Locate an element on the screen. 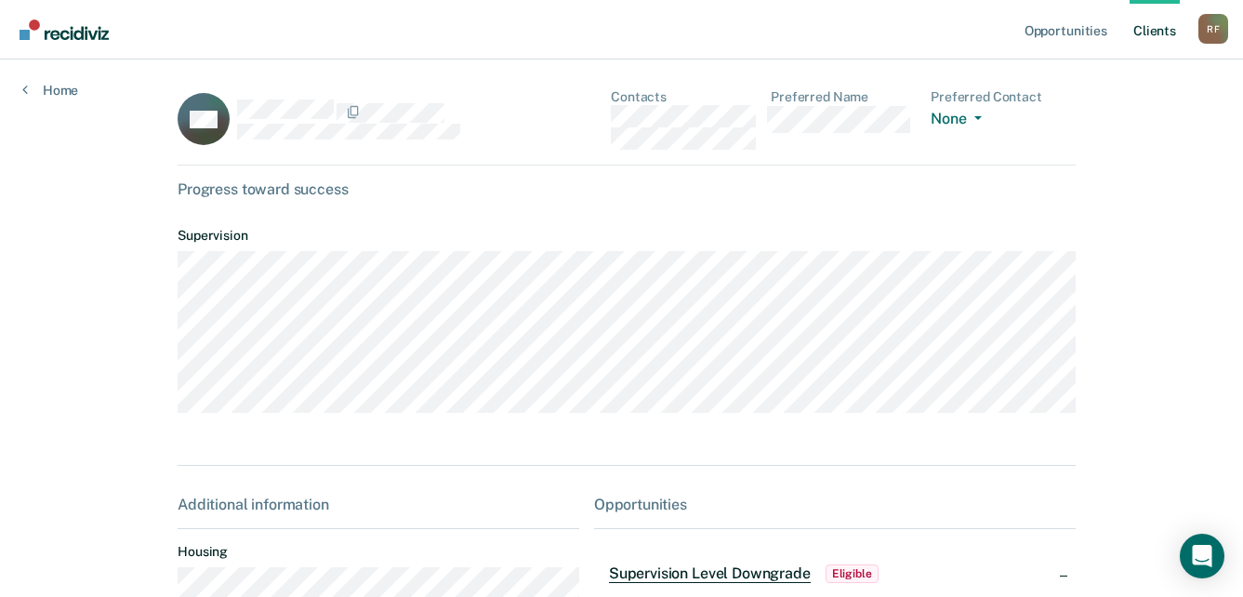  span: Supervision Level Downgrade is located at coordinates (710, 574).